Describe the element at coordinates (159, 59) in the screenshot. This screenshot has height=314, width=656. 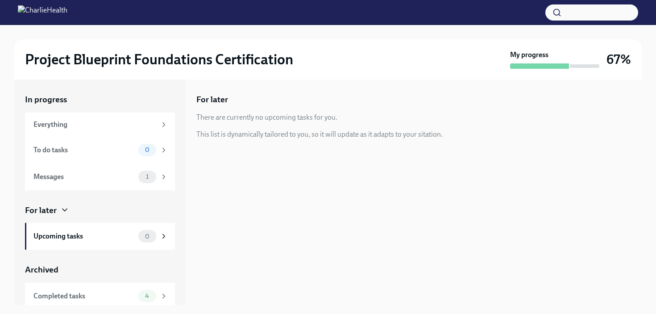
I see `h2: Project Blueprint Foundations Certification` at that location.